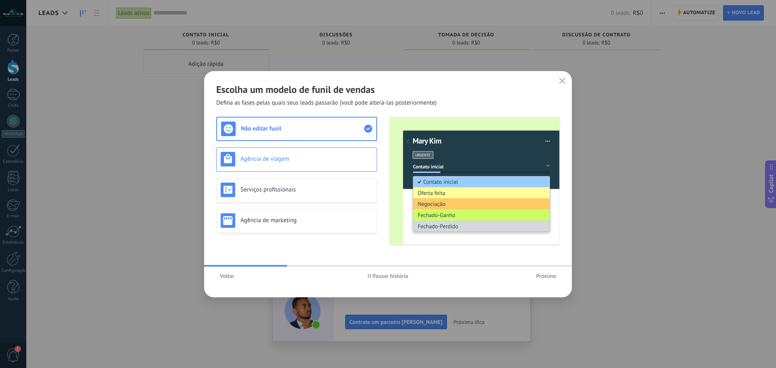 Image resolution: width=776 pixels, height=368 pixels. Describe the element at coordinates (546, 276) in the screenshot. I see `span: Próximo` at that location.